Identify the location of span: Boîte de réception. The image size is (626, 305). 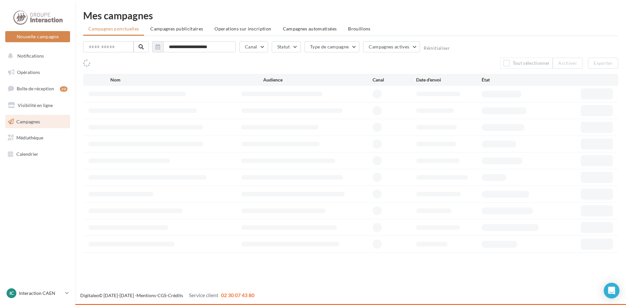
(35, 88).